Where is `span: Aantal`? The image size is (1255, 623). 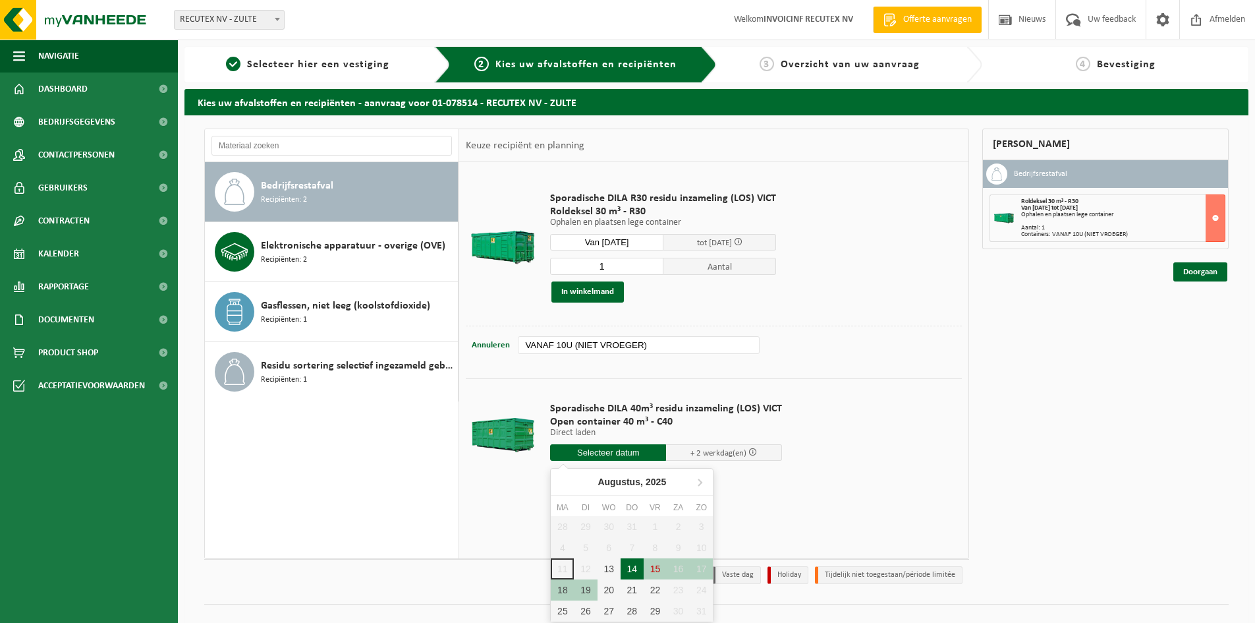 span: Aantal is located at coordinates (720, 266).